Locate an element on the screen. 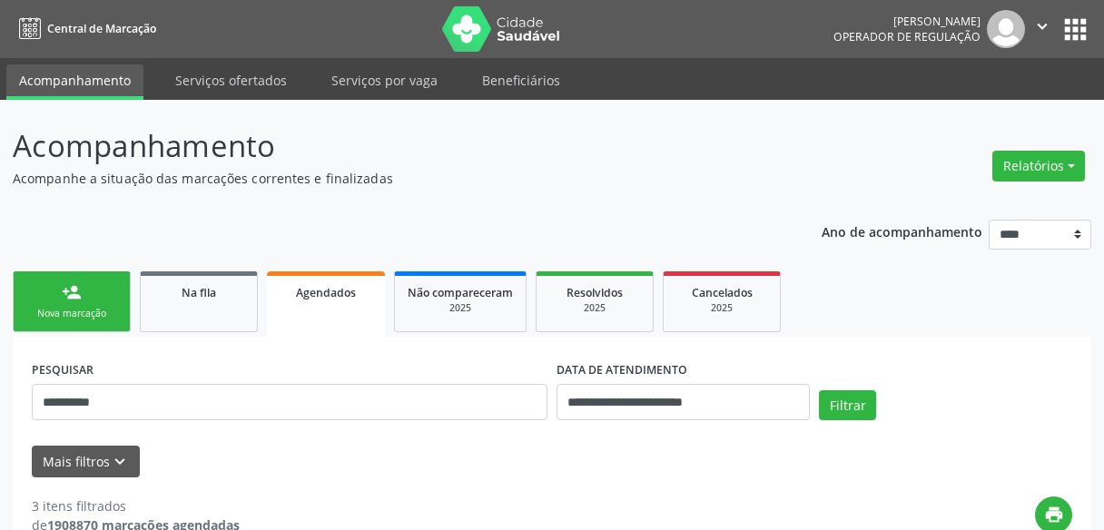  span: Não compareceram is located at coordinates (460, 292).